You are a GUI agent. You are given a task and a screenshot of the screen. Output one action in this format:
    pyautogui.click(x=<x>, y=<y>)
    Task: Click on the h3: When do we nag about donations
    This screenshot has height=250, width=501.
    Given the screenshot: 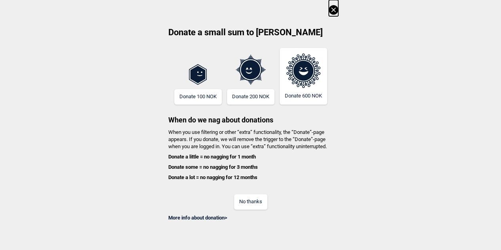 What is the action you would take?
    pyautogui.click(x=251, y=115)
    